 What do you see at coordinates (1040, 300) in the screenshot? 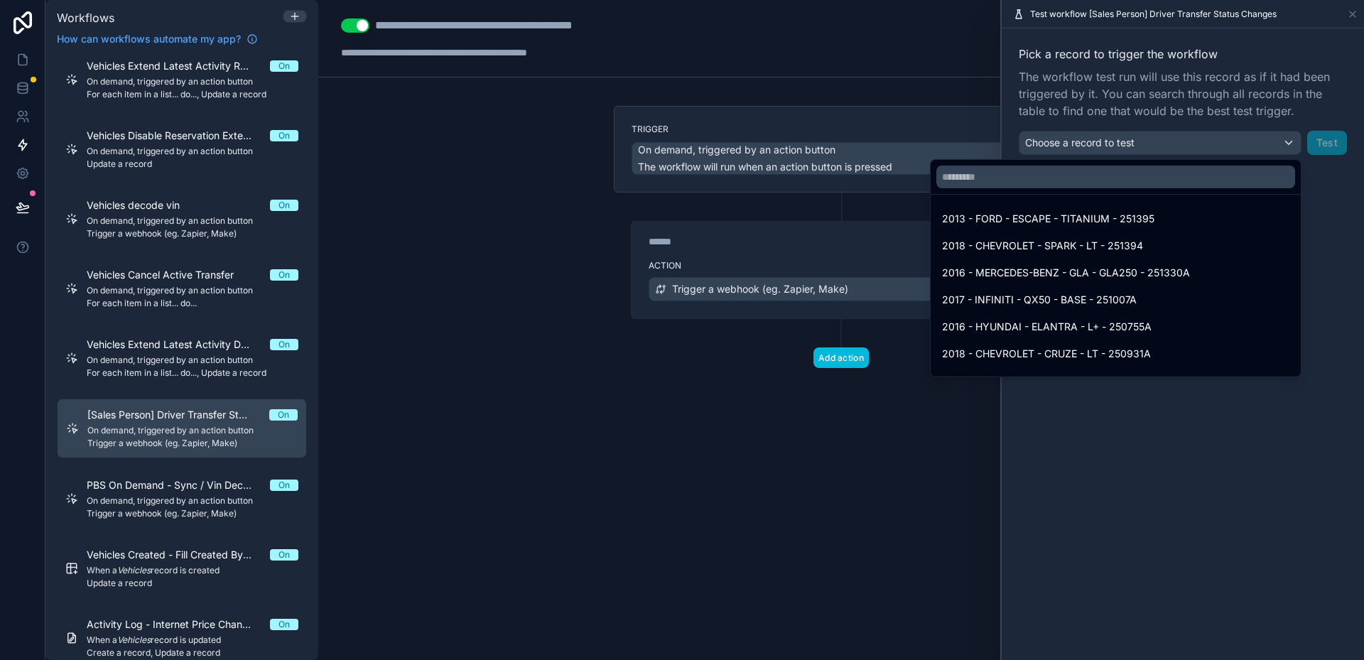
I see `span: 2017 - INFINITI - QX50 - BASE - 251007A` at bounding box center [1040, 300].